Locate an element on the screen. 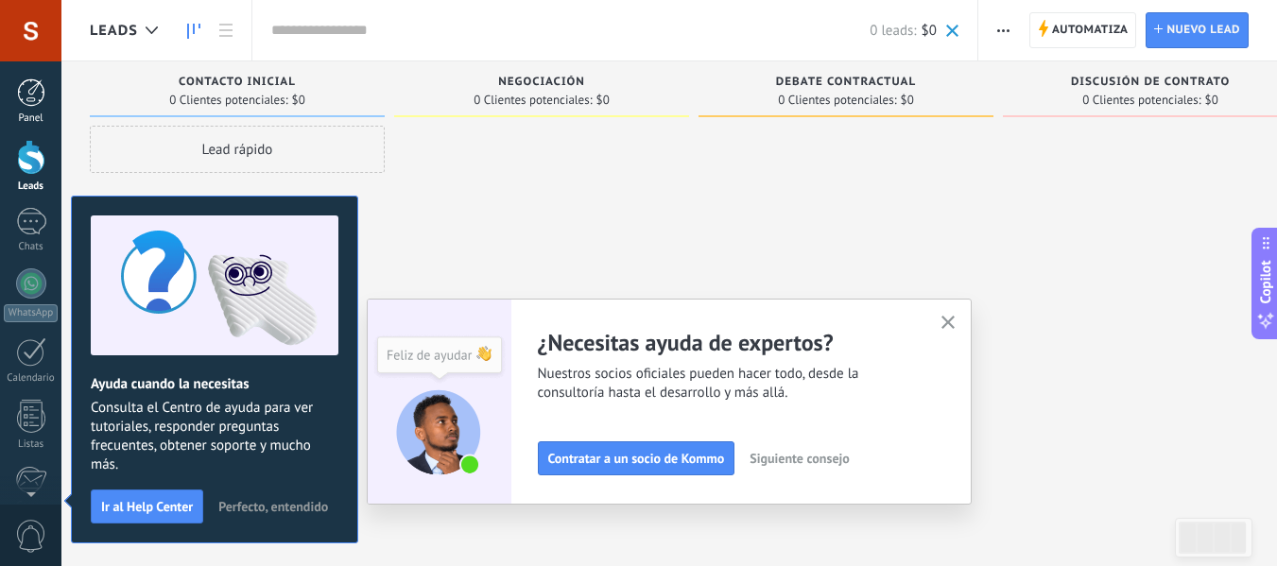 The width and height of the screenshot is (1277, 566). div: Chats is located at coordinates (31, 247).